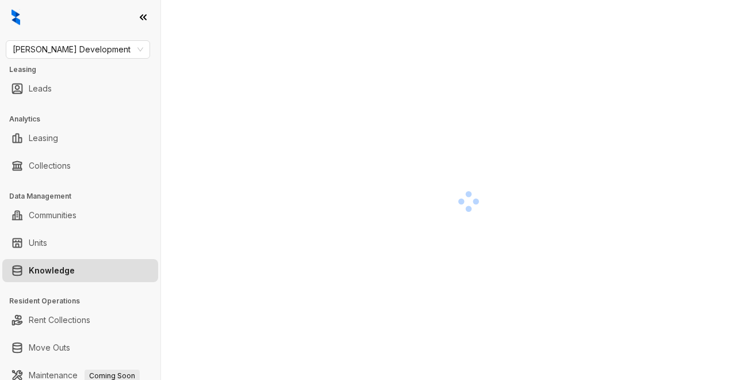 This screenshot has width=755, height=380. What do you see at coordinates (85, 70) in the screenshot?
I see `h3: Leasing` at bounding box center [85, 70].